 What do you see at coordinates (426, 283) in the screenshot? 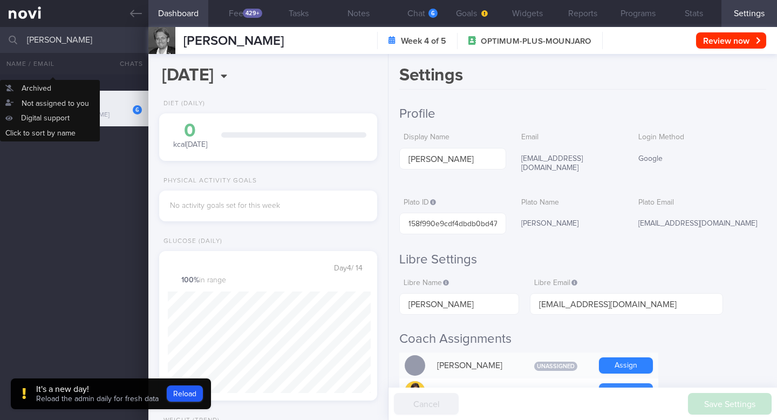
I see `span: Libre Name` at bounding box center [426, 283].